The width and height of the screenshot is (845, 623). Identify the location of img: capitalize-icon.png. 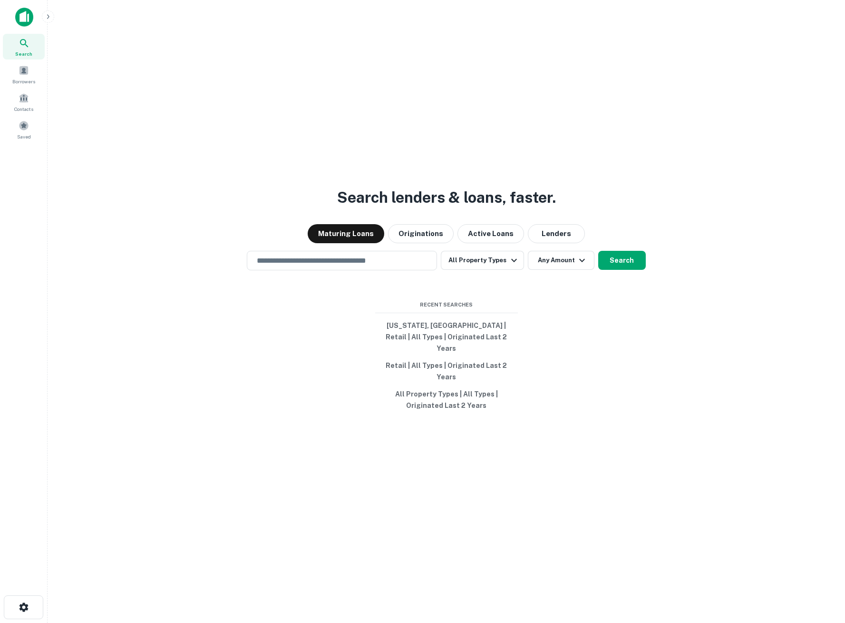
(24, 17).